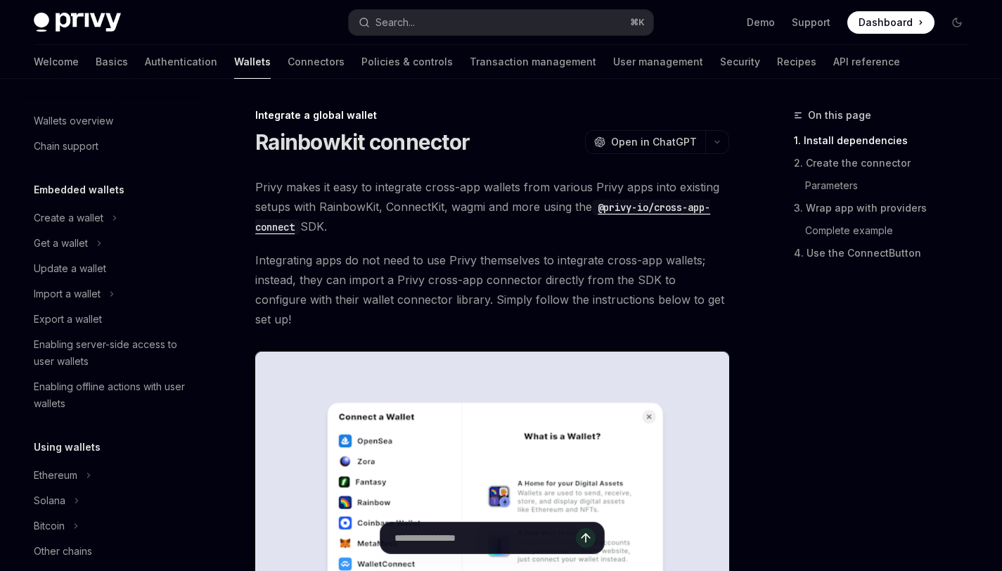 The width and height of the screenshot is (1002, 571). What do you see at coordinates (112, 353) in the screenshot?
I see `a: Enabling server-side access to user wallets` at bounding box center [112, 353].